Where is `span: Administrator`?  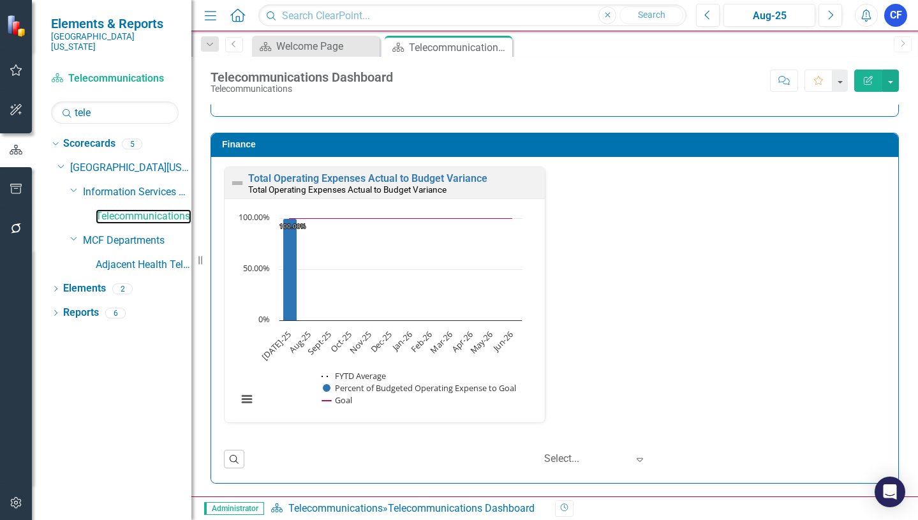
span: Administrator is located at coordinates (234, 508).